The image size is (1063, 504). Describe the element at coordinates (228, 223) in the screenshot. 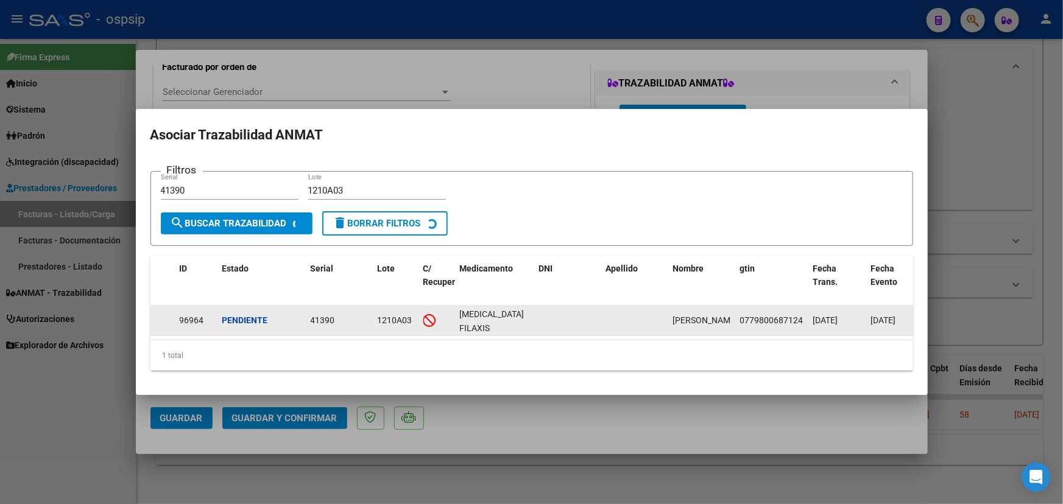

I see `span: Buscar Trazabilidad` at that location.